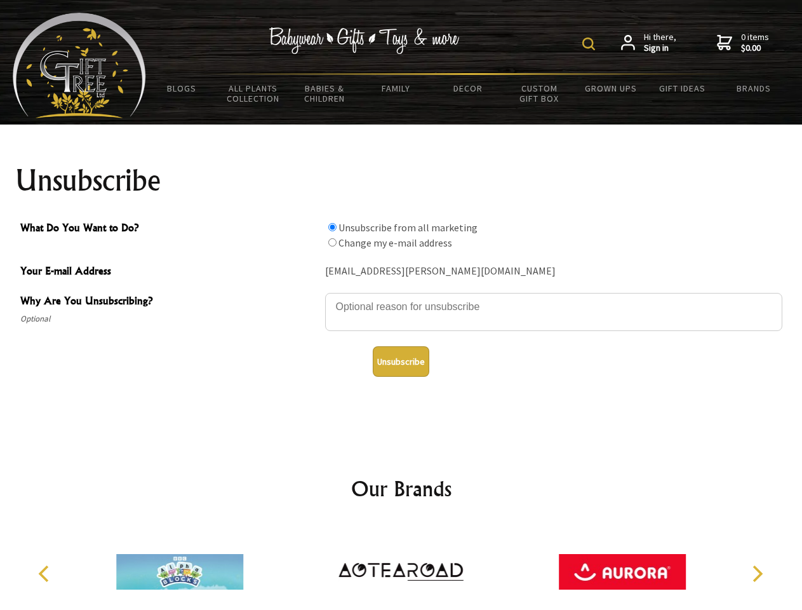 This screenshot has width=802, height=610. What do you see at coordinates (408, 227) in the screenshot?
I see `label: Unsubscribe from all marketing` at bounding box center [408, 227].